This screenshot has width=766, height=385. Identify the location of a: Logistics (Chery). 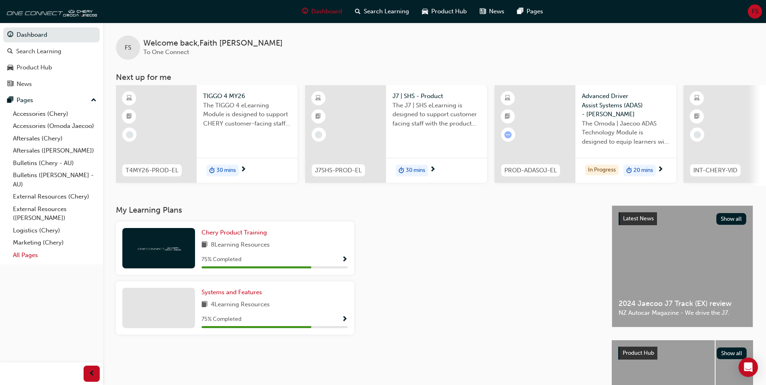
(55, 231).